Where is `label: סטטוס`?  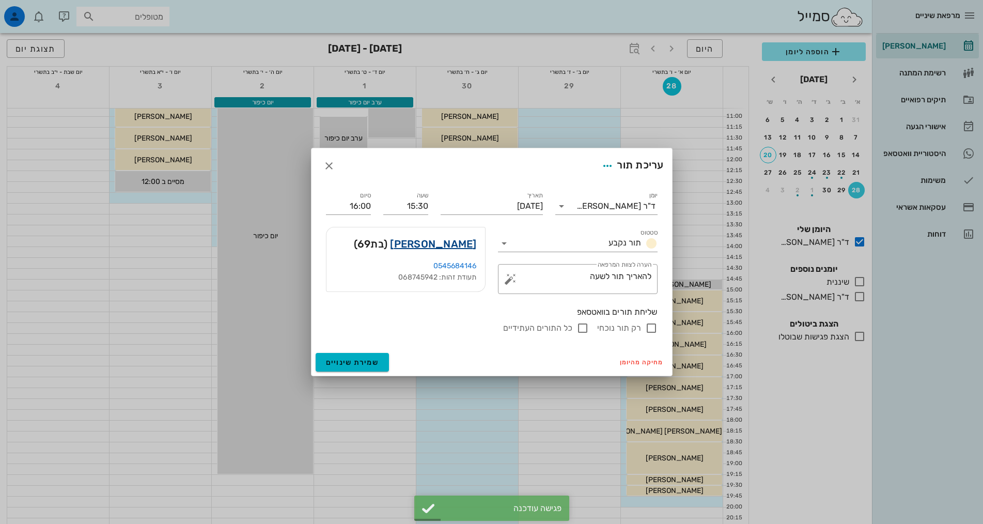
label: סטטוס is located at coordinates (649, 233).